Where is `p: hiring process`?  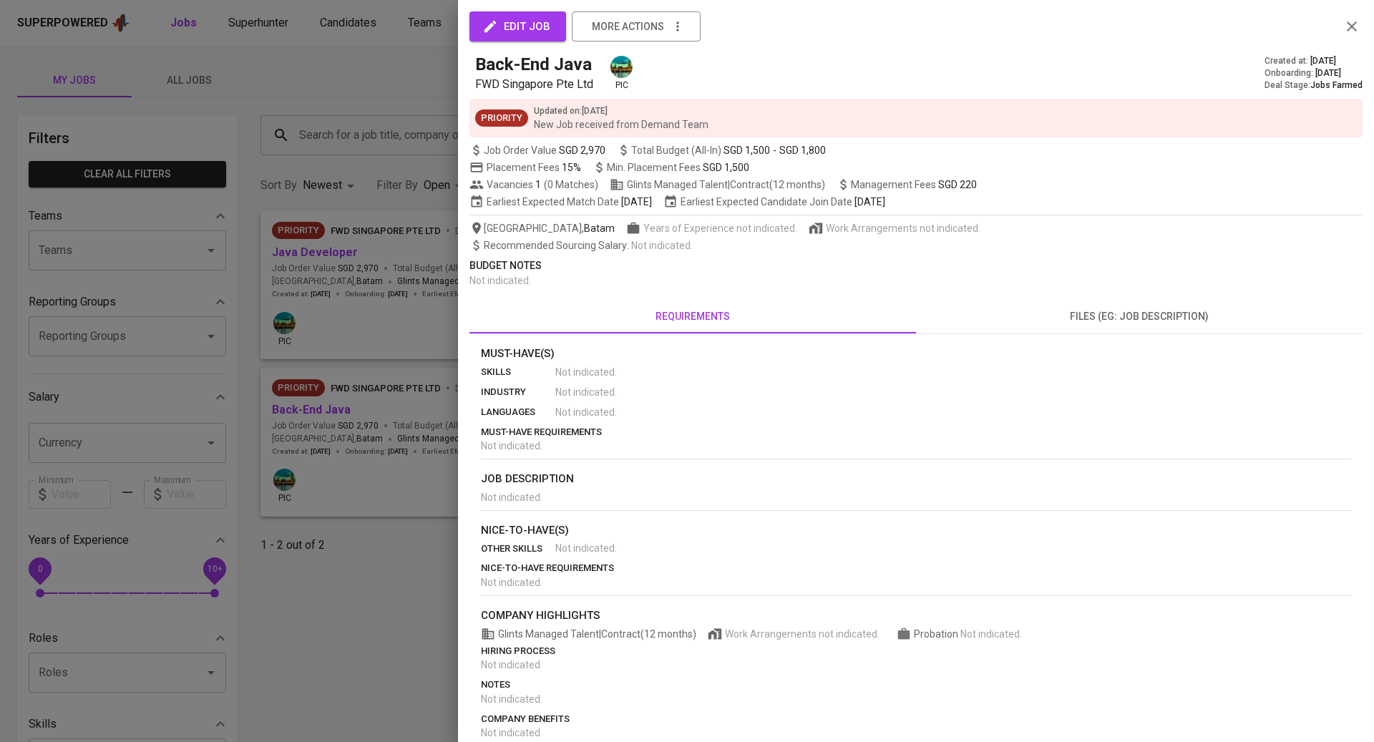
p: hiring process is located at coordinates (916, 651).